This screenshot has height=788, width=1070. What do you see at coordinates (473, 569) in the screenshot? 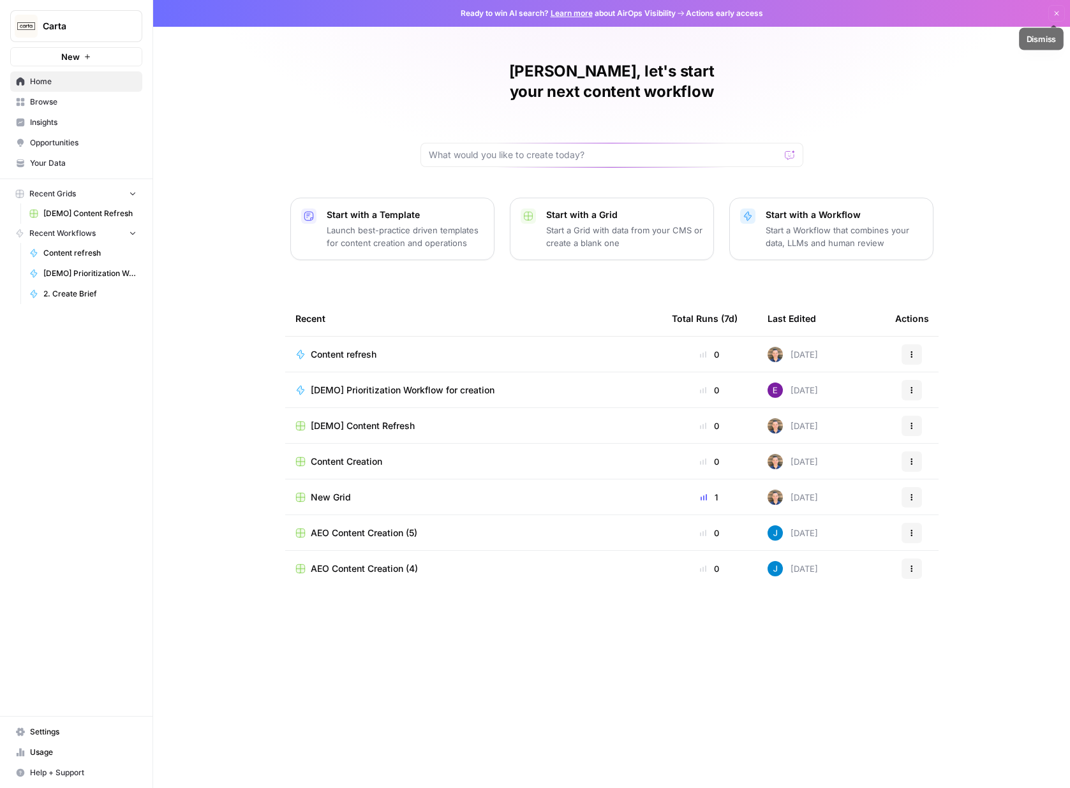
I see `a: AEO Content Creation (4)` at bounding box center [473, 569].